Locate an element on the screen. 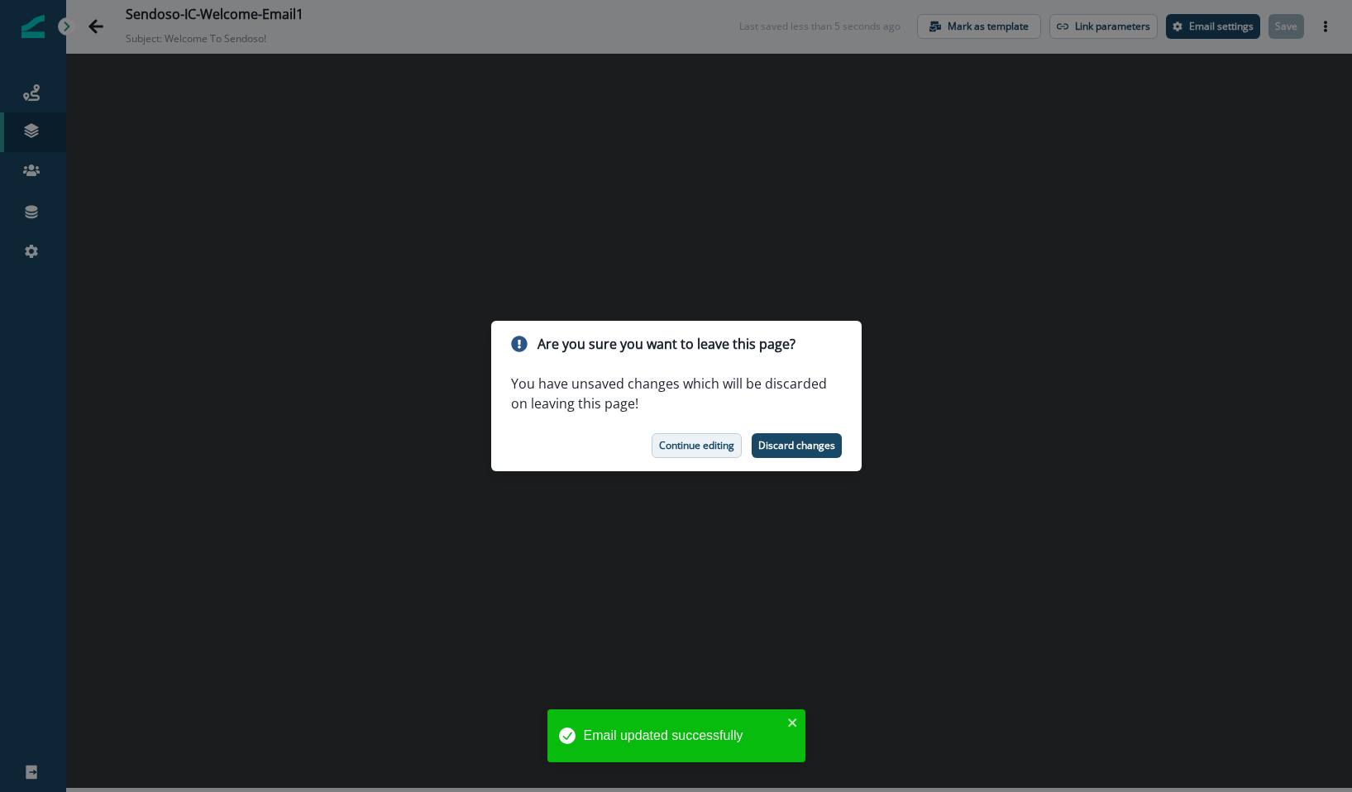 This screenshot has width=1352, height=792. button: close is located at coordinates (793, 723).